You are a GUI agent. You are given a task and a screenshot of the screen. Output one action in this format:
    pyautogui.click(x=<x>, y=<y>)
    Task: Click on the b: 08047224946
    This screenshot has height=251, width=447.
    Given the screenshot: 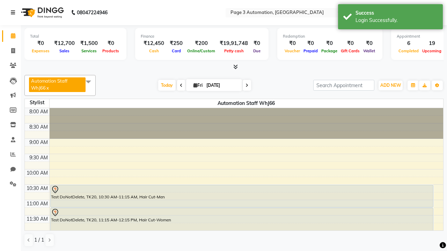 What is the action you would take?
    pyautogui.click(x=92, y=13)
    